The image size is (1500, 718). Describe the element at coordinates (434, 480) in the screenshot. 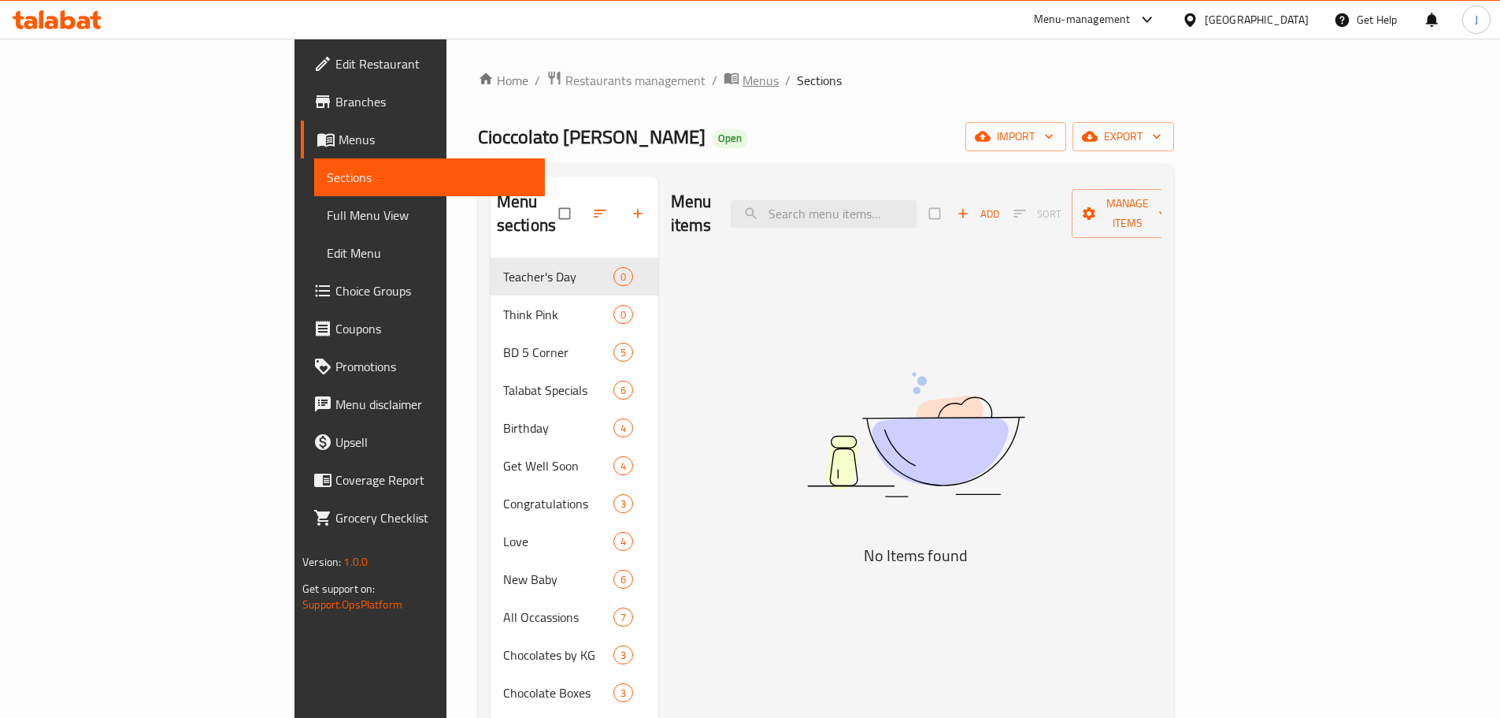

I see `span: Coverage Report` at that location.